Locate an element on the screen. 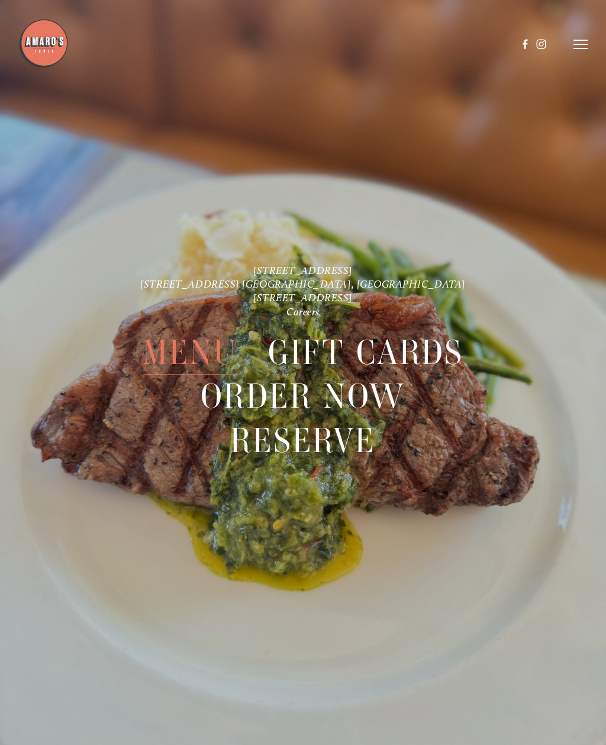 This screenshot has width=606, height=745. span: Gift Cards is located at coordinates (366, 353).